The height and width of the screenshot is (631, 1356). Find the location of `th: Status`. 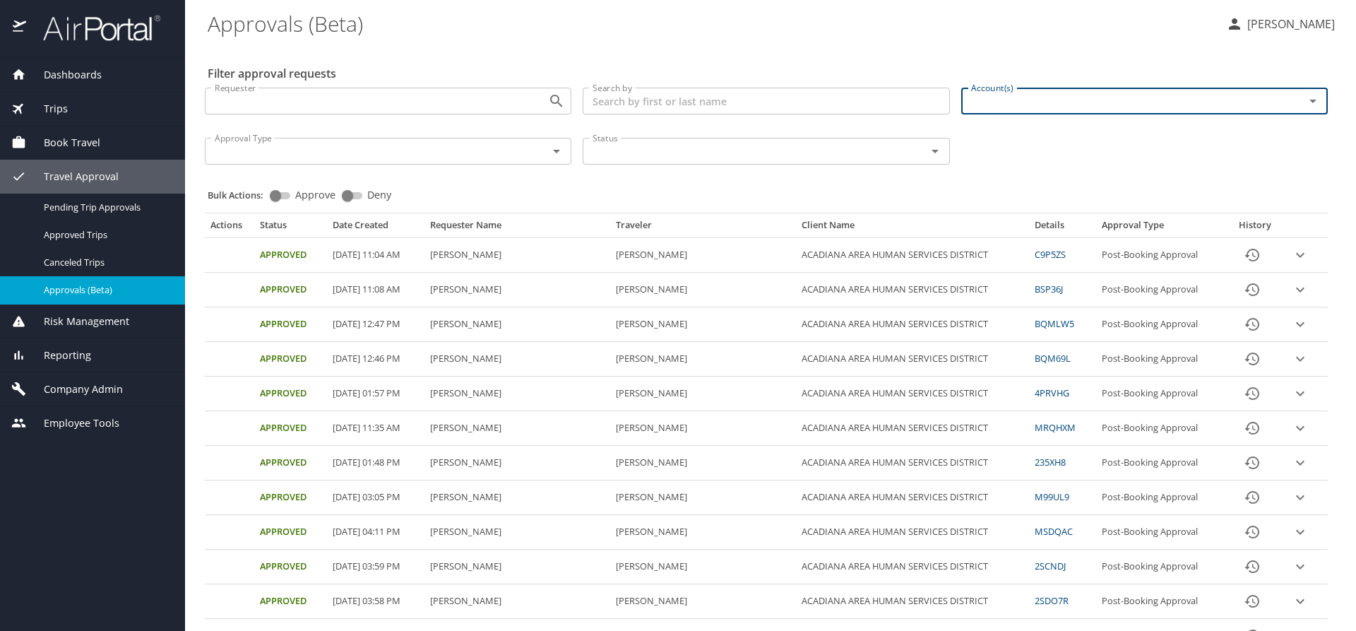

th: Status is located at coordinates (290, 228).